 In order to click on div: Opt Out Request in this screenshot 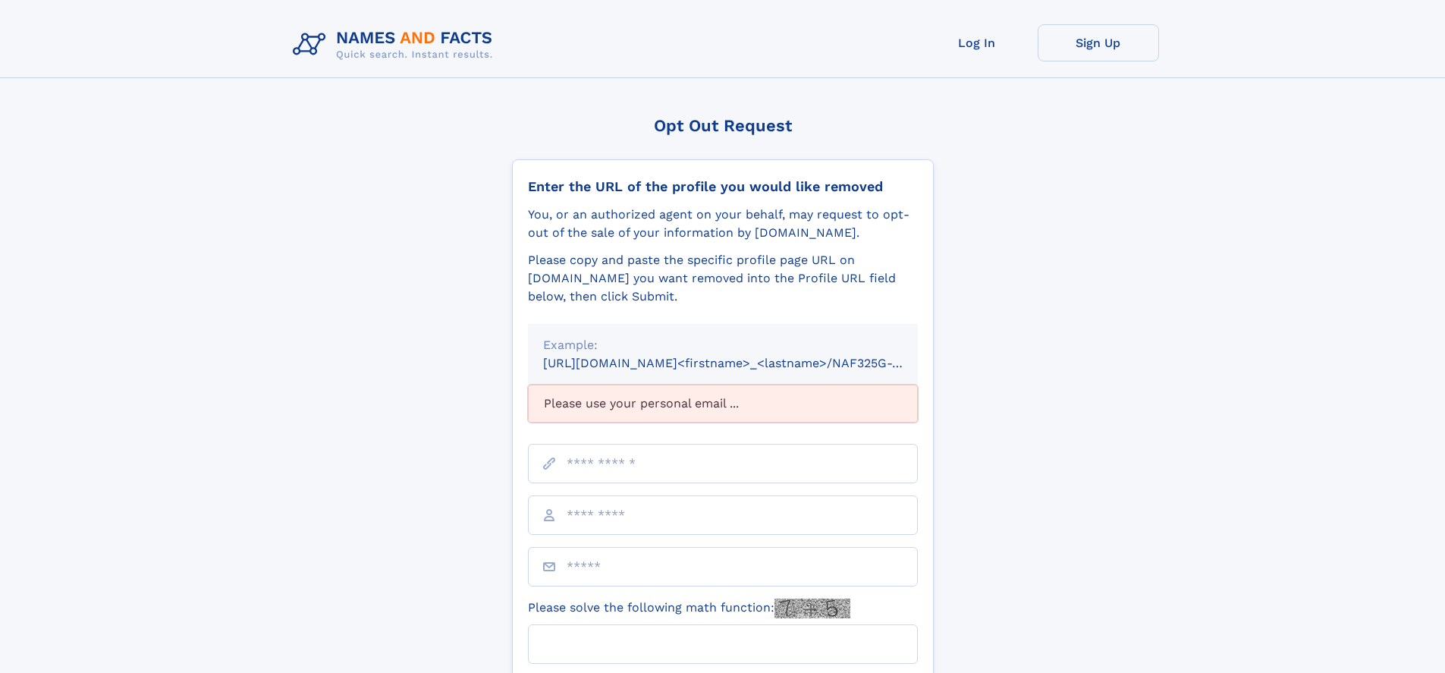, I will do `click(723, 125)`.